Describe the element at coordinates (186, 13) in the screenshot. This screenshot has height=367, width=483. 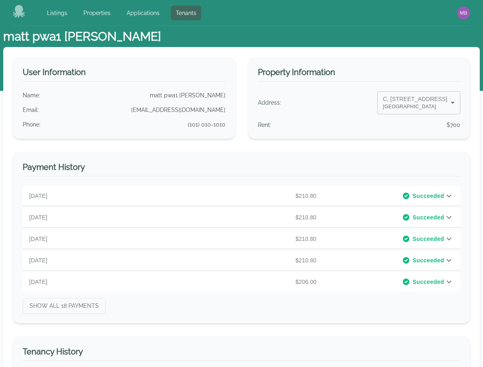
I see `a: Tenants` at that location.